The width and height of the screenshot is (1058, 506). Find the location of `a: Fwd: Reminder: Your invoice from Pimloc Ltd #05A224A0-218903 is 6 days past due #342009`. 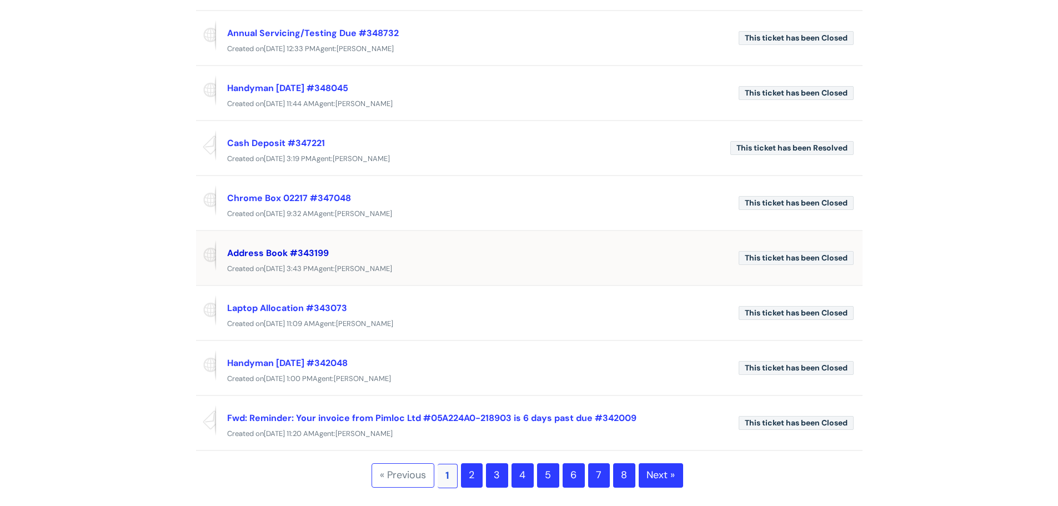

a: Fwd: Reminder: Your invoice from Pimloc Ltd #05A224A0-218903 is 6 days past due #342009 is located at coordinates (431, 417).